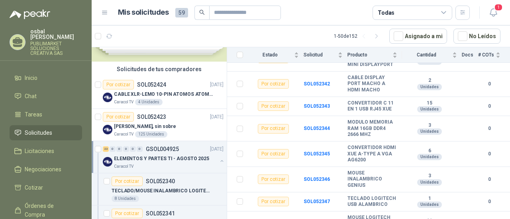 The image size is (510, 219). What do you see at coordinates (151, 135) in the screenshot?
I see `div: 125 Unidades` at bounding box center [151, 135].